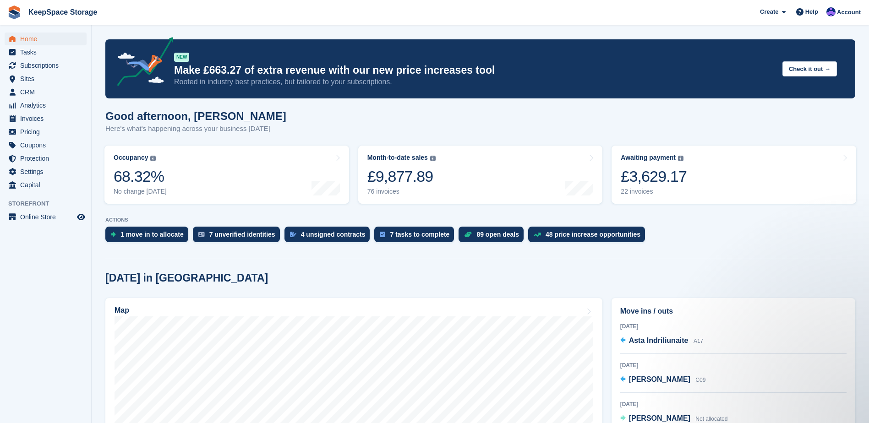  Describe the element at coordinates (653, 191) in the screenshot. I see `div: 22 invoices` at that location.